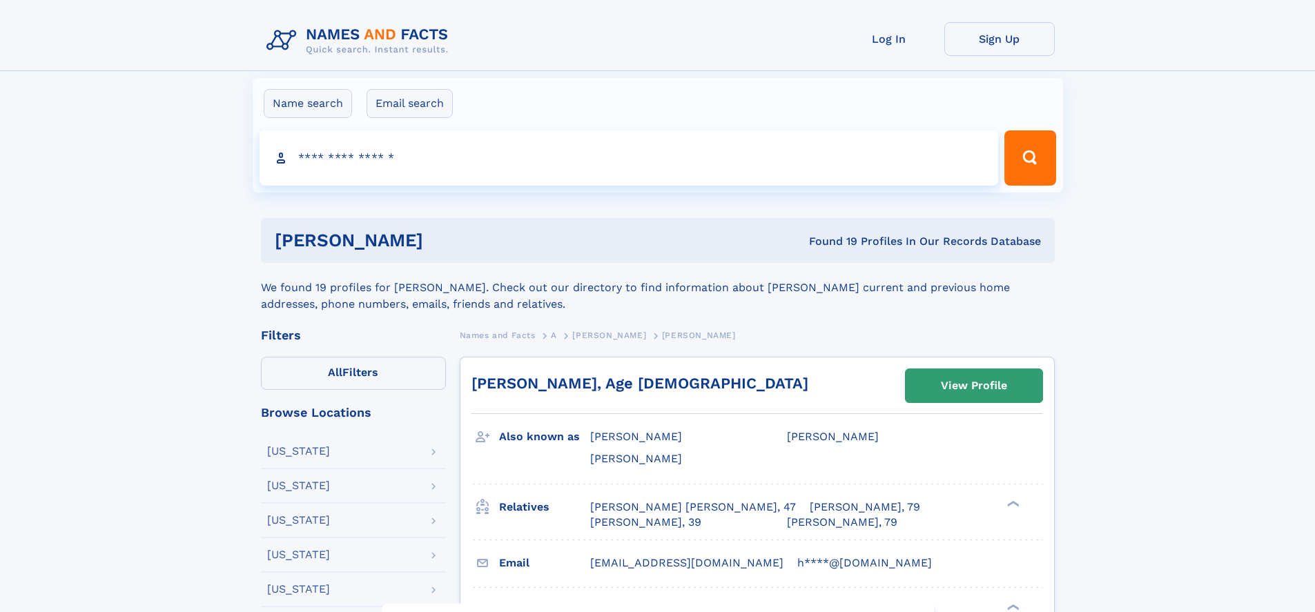 The image size is (1315, 612). I want to click on a: Names and Facts, so click(498, 335).